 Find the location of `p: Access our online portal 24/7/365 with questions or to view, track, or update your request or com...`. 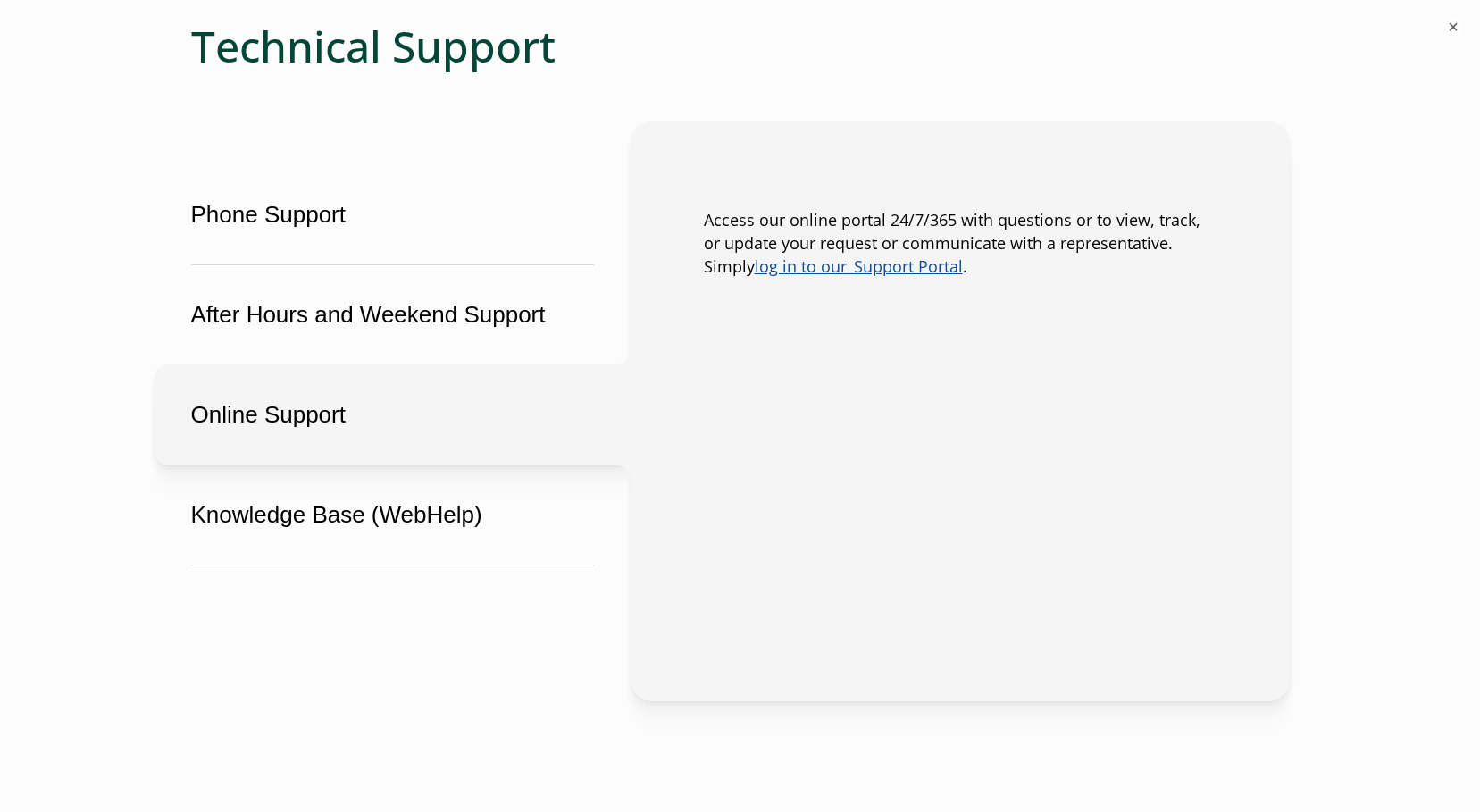

p: Access our online portal 24/7/365 with questions or to view, track, or update your request or com... is located at coordinates (960, 244).